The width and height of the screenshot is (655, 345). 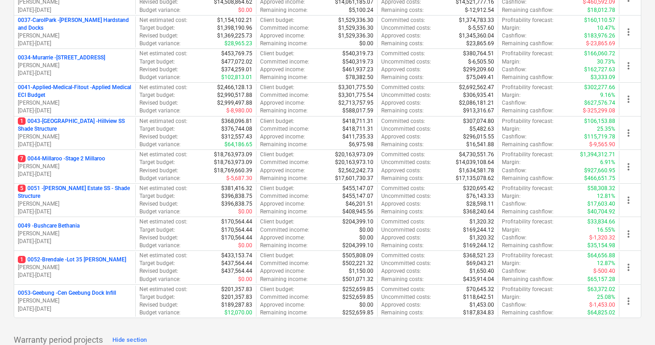 What do you see at coordinates (284, 230) in the screenshot?
I see `p: Committed income :` at bounding box center [284, 230].